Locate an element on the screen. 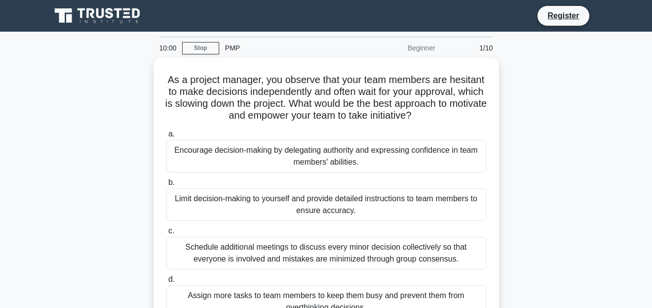  div: Schedule additional meetings to discuss every minor decision collectively so that everyone is inv... is located at coordinates (326, 253).